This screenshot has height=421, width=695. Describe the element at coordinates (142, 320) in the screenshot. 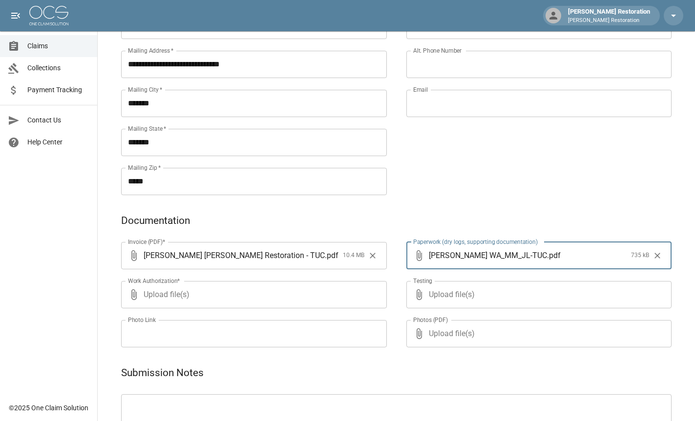

I see `label: Photo Link` at that location.